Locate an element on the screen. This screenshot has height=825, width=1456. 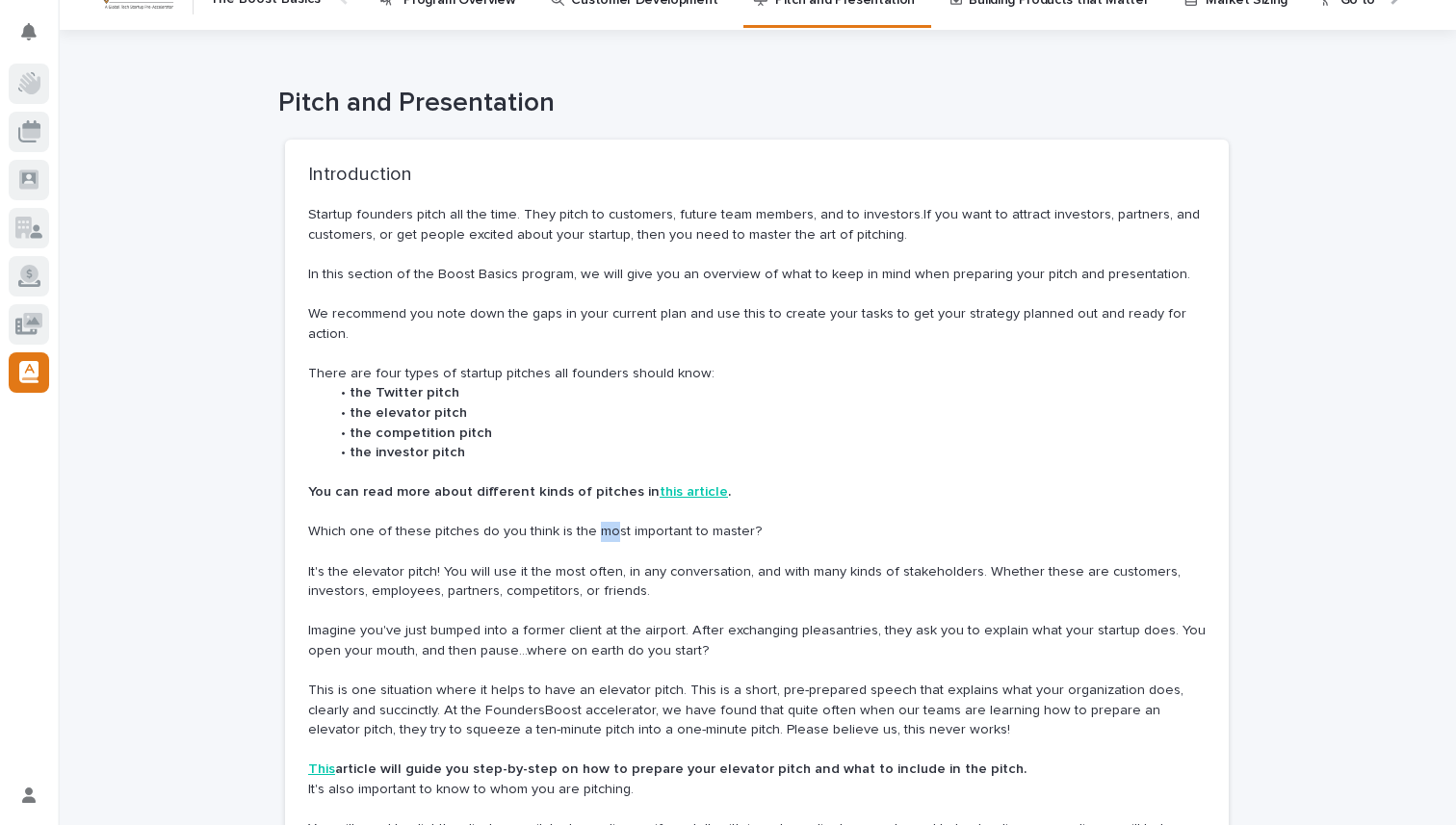
h1: Introduction is located at coordinates (757, 175).